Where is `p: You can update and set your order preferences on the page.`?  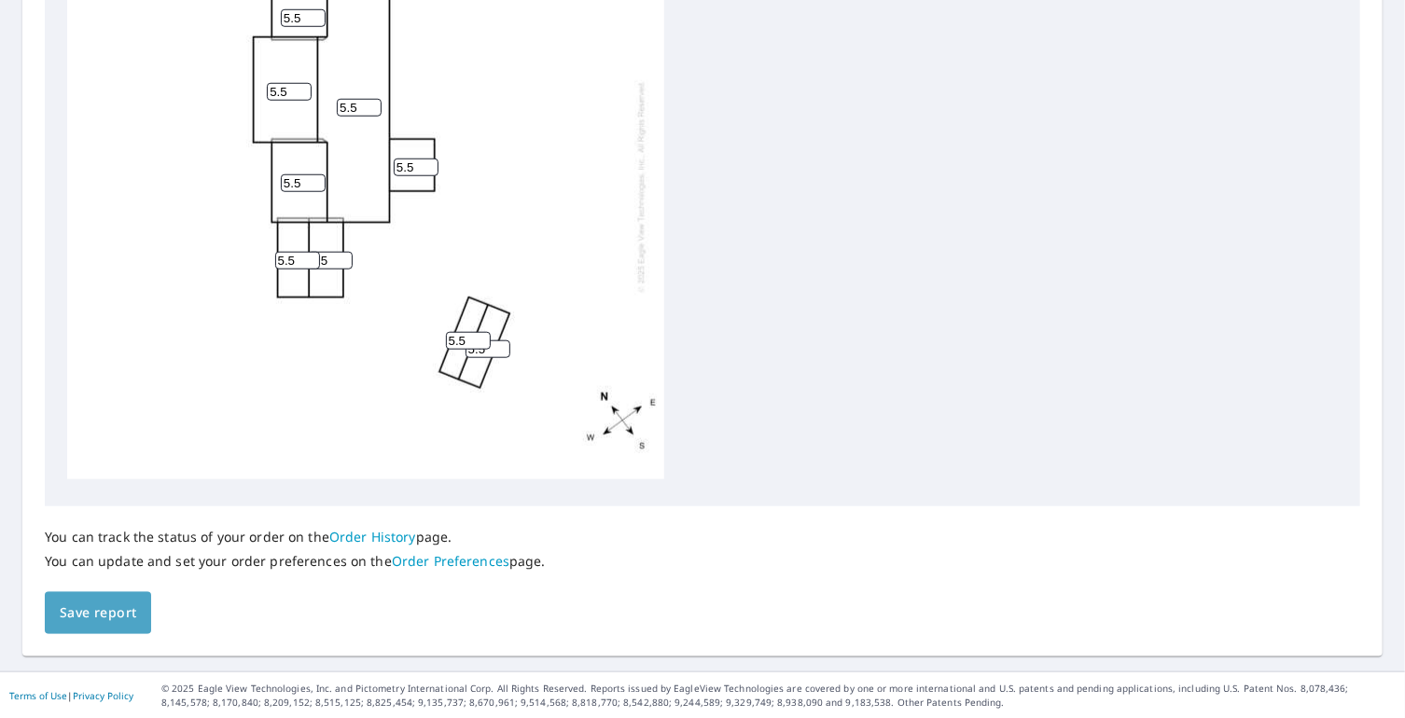 p: You can update and set your order preferences on the page. is located at coordinates (295, 562).